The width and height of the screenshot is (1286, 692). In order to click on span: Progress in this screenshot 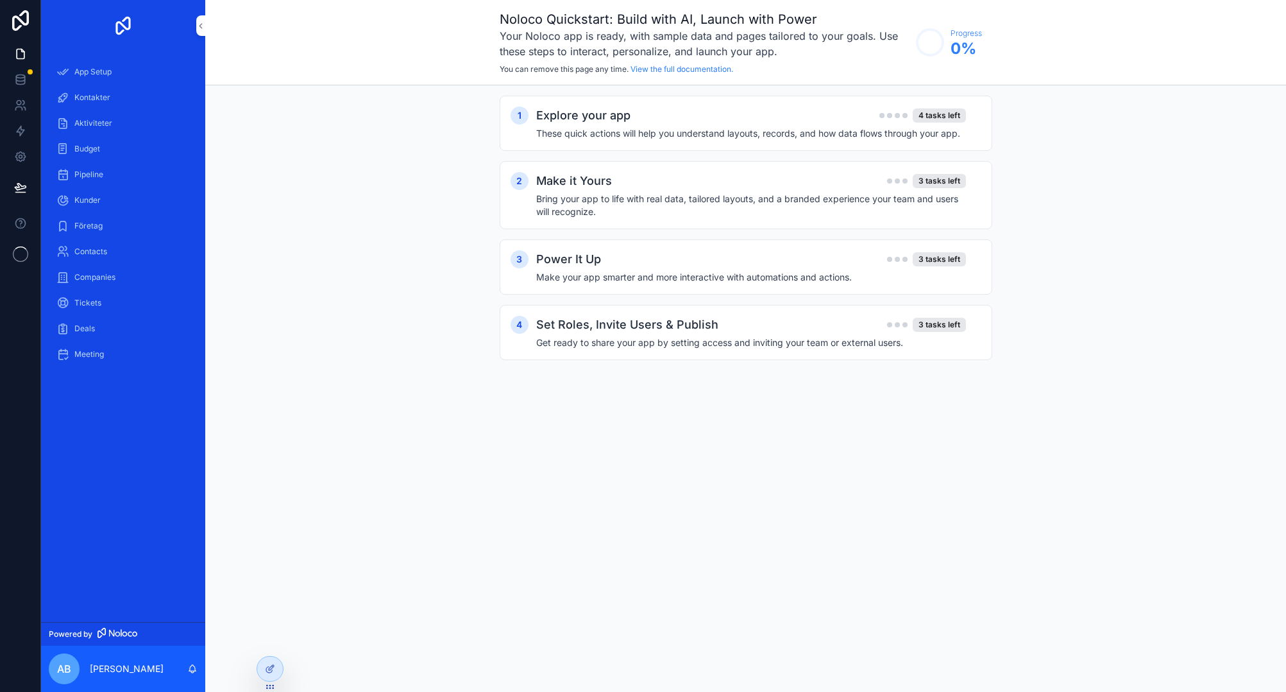, I will do `click(966, 33)`.